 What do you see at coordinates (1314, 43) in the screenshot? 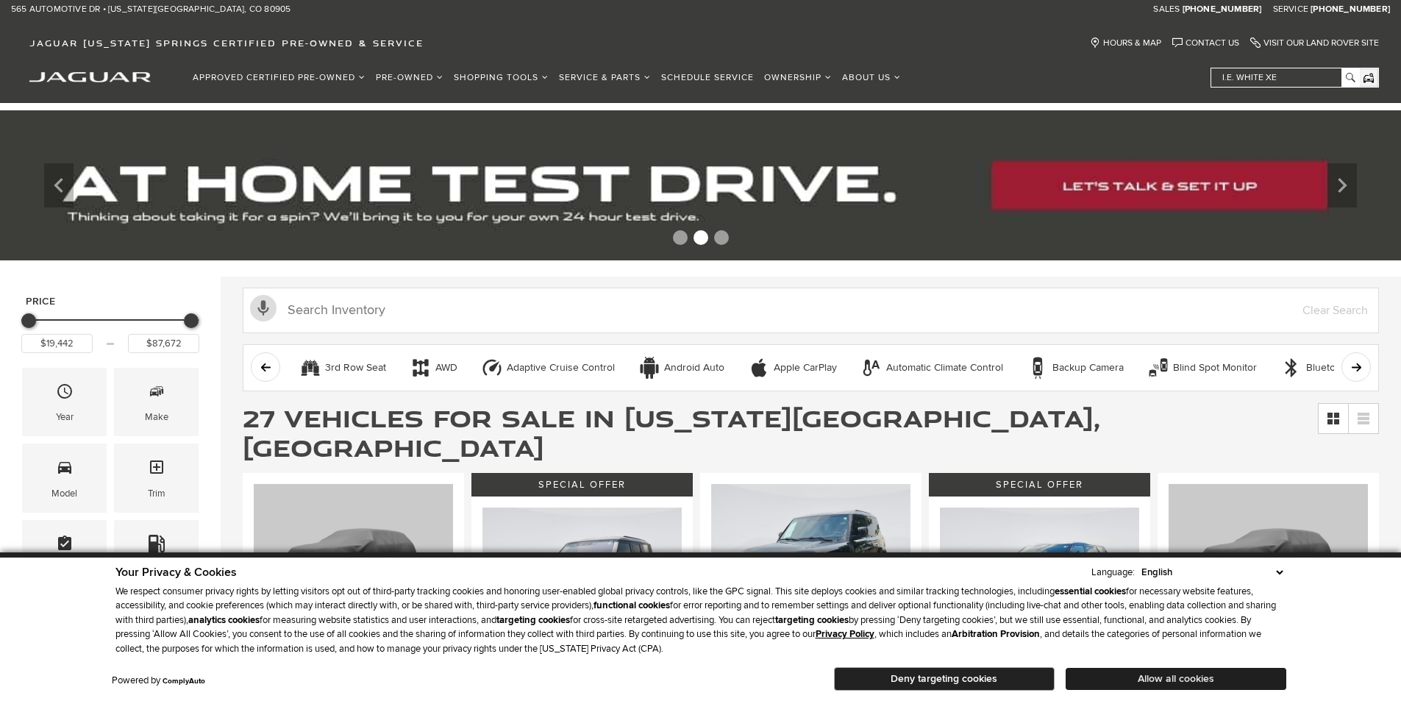
I see `a: Visit Our Land Rover Site` at bounding box center [1314, 43].